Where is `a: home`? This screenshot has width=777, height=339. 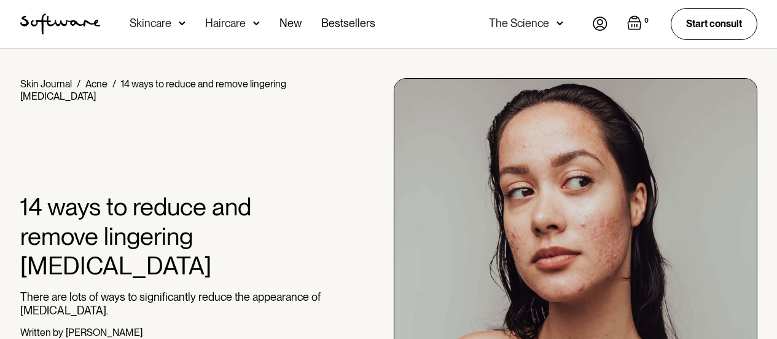
a: home is located at coordinates (60, 24).